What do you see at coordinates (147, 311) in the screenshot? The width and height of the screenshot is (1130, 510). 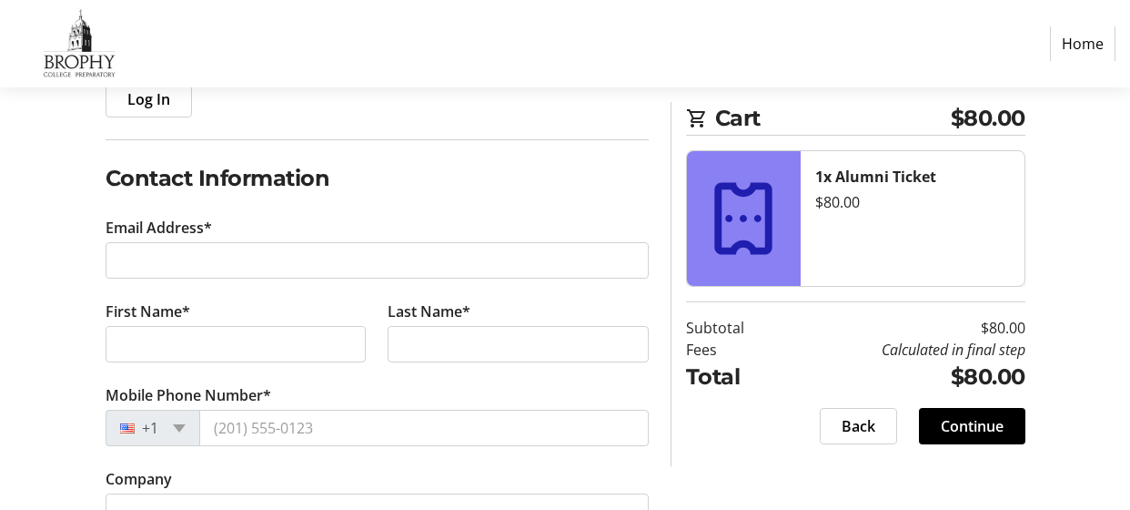 I see `label: First Name*` at bounding box center [147, 311].